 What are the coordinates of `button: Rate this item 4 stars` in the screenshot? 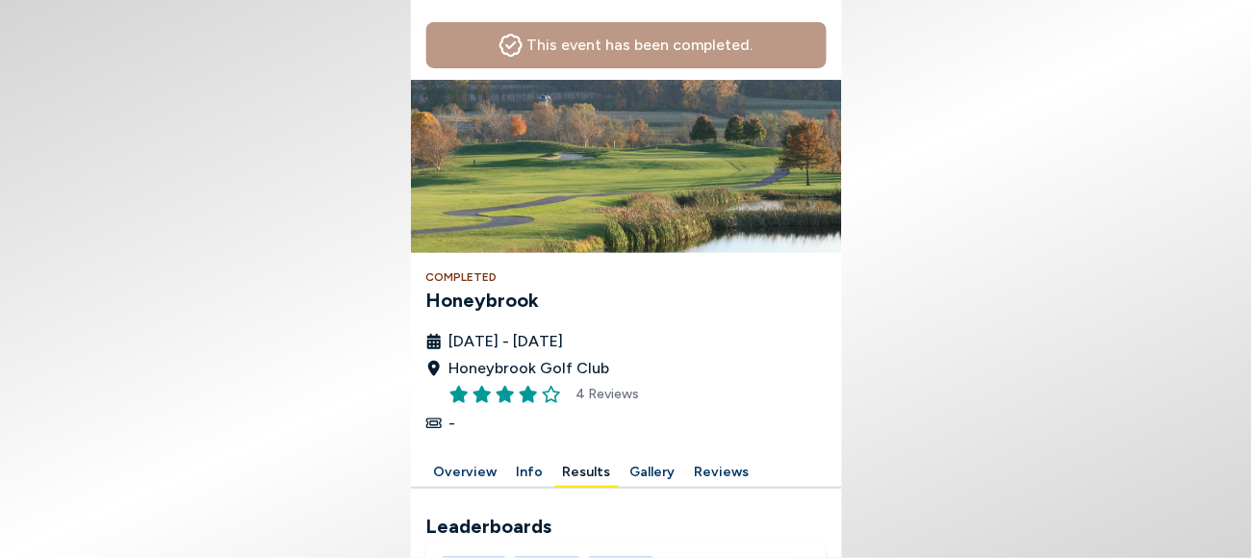 It's located at (528, 394).